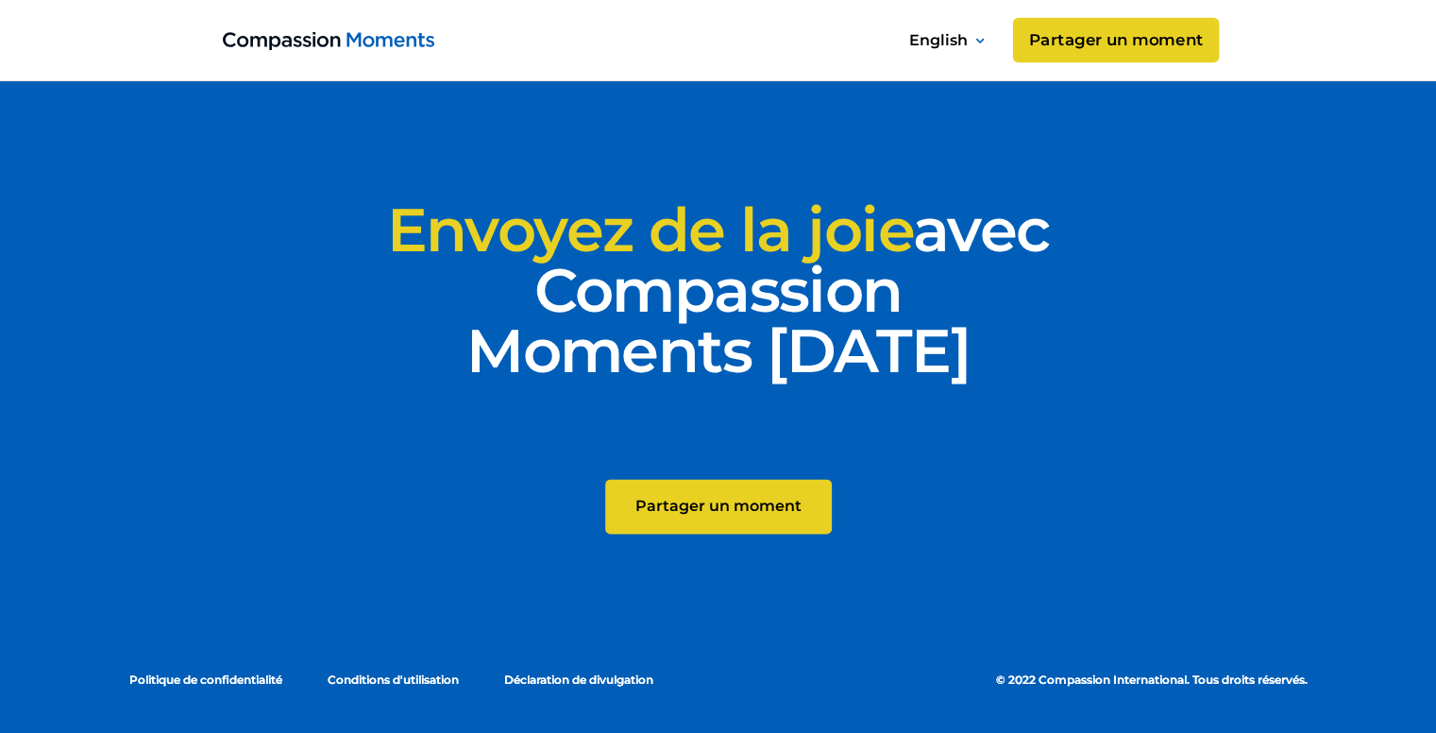 The height and width of the screenshot is (733, 1436). Describe the element at coordinates (650, 229) in the screenshot. I see `span: Envoyez de la joie` at that location.